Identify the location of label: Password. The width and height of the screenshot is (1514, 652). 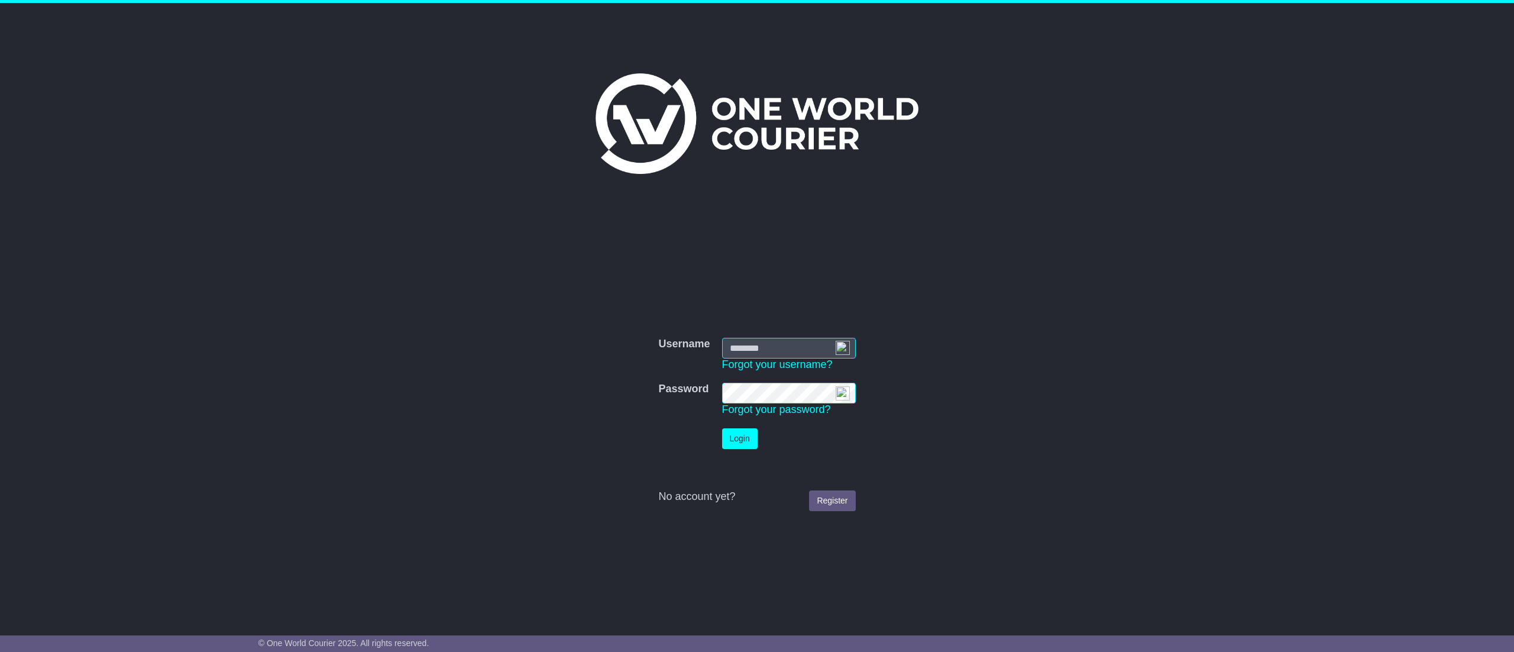
(683, 389).